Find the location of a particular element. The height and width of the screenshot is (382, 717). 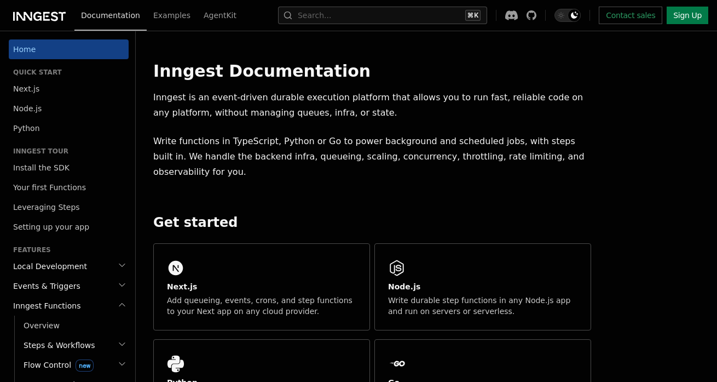

p: Write functions in TypeScript, Python or Go to power background and scheduled jobs, with steps bu... is located at coordinates (372, 157).